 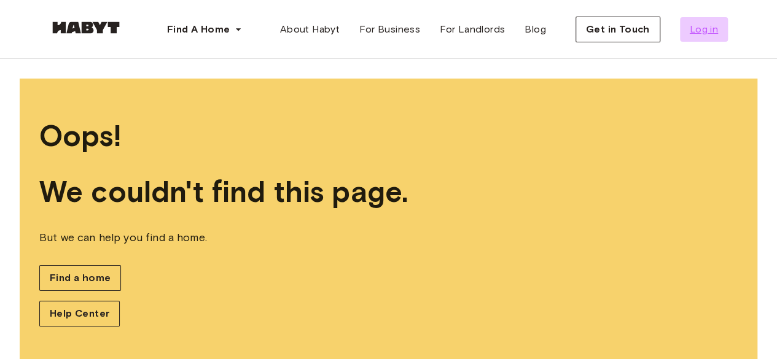 What do you see at coordinates (388, 238) in the screenshot?
I see `span: But we can help you find a home.` at bounding box center [388, 238].